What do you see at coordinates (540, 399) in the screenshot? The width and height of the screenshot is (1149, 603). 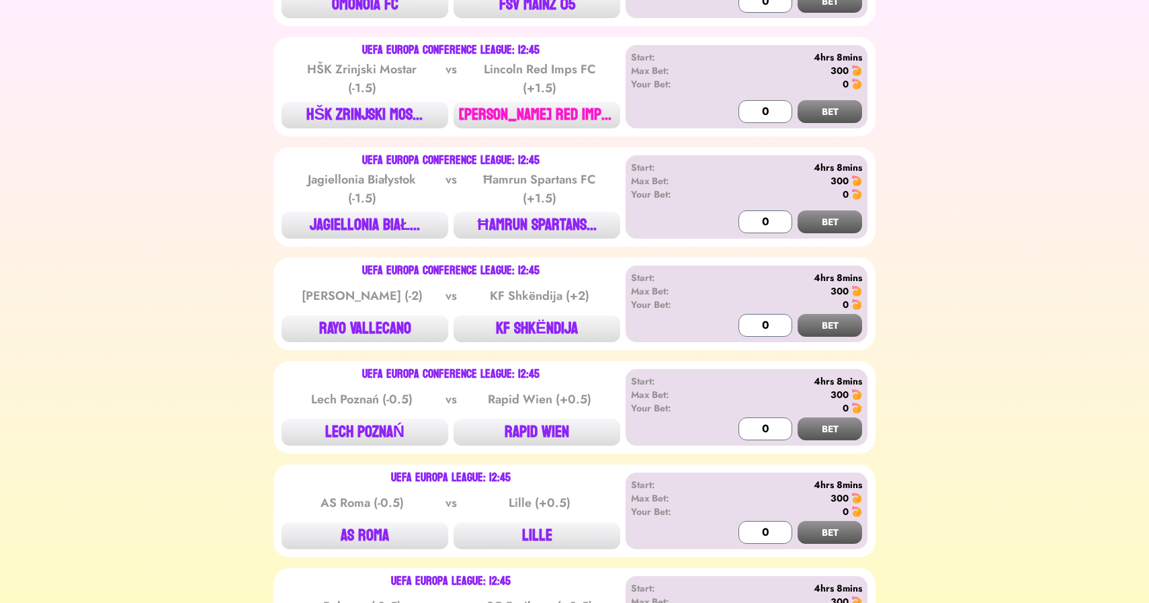 I see `div: Rapid Wien (+0.5)` at bounding box center [540, 399].